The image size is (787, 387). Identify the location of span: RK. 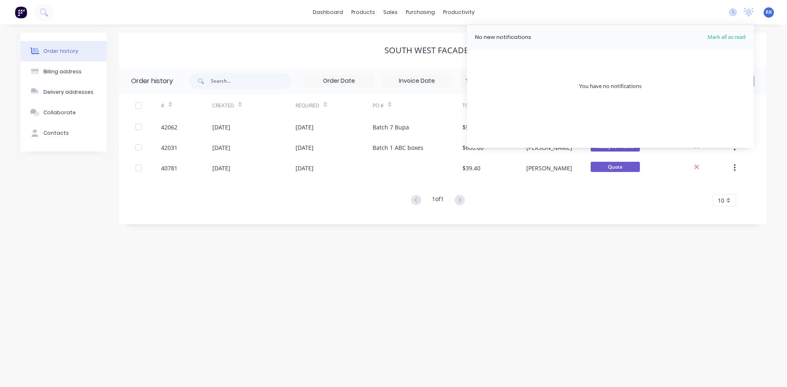
(769, 12).